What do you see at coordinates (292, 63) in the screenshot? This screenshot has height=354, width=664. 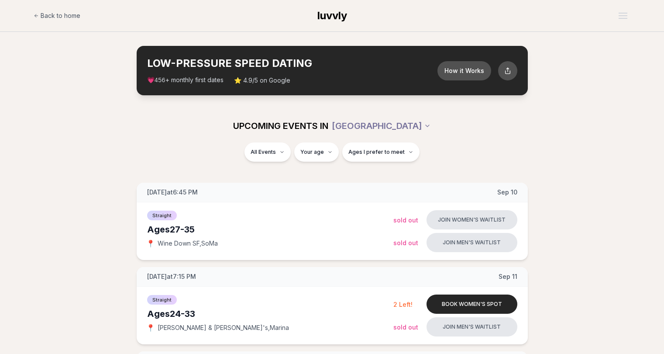 I see `h2: LOW-PRESSURE SPEED DATING` at bounding box center [292, 63].